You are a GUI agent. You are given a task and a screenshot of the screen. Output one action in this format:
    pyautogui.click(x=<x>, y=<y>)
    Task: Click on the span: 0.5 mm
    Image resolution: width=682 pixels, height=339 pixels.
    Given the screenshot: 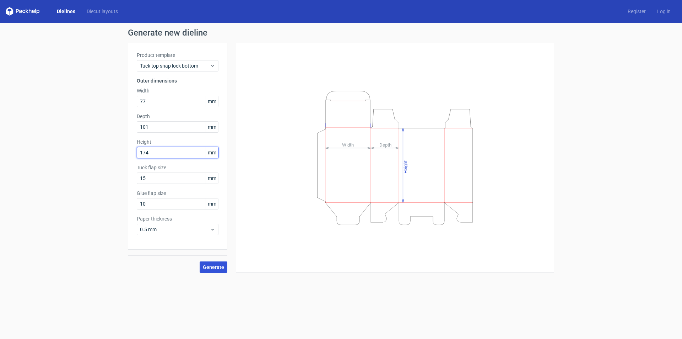 What is the action you would take?
    pyautogui.click(x=175, y=229)
    